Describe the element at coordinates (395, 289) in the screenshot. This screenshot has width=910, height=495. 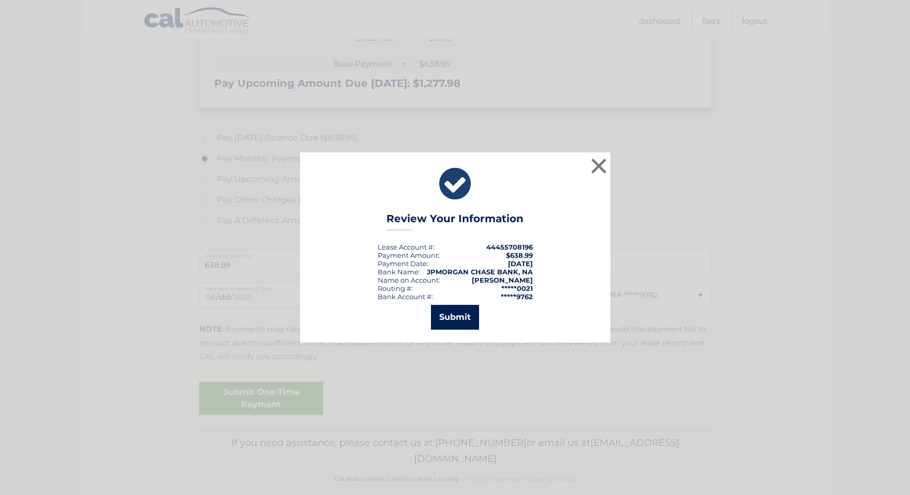
I see `div: Routing #:` at that location.